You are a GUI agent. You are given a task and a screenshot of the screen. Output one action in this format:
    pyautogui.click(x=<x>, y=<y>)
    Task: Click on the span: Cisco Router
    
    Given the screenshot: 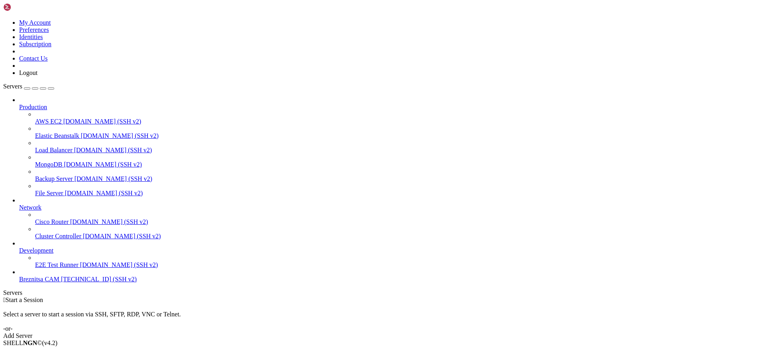 What is the action you would take?
    pyautogui.click(x=52, y=221)
    